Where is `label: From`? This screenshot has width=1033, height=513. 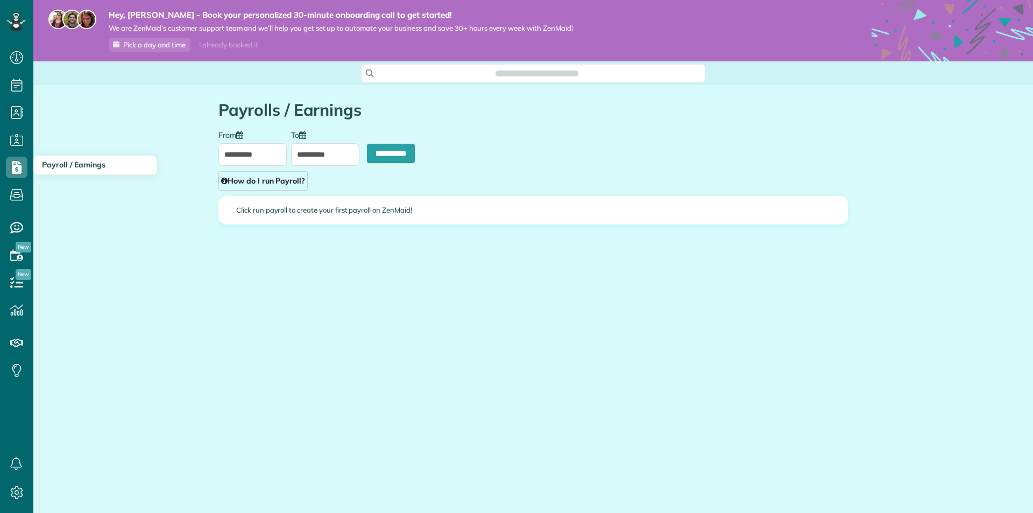 label: From is located at coordinates (234, 134).